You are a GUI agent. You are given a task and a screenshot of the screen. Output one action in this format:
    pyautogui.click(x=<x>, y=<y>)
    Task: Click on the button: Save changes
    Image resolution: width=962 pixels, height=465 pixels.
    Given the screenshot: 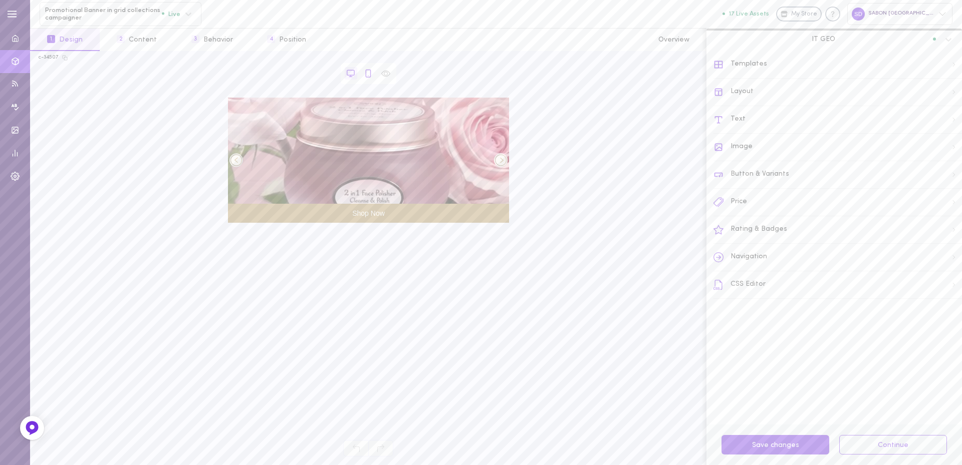 What is the action you would take?
    pyautogui.click(x=775, y=445)
    